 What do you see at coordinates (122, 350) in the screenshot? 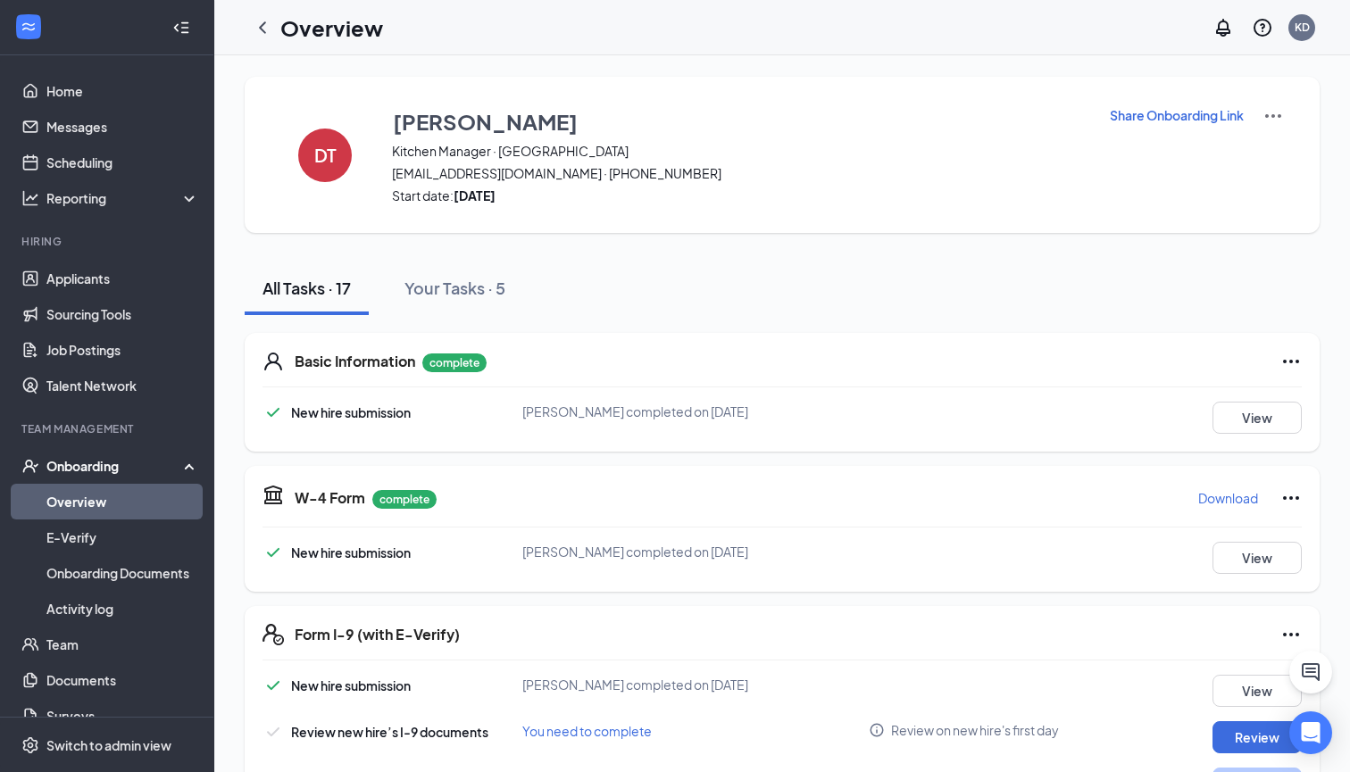
I see `a: Job Postings` at bounding box center [122, 350].